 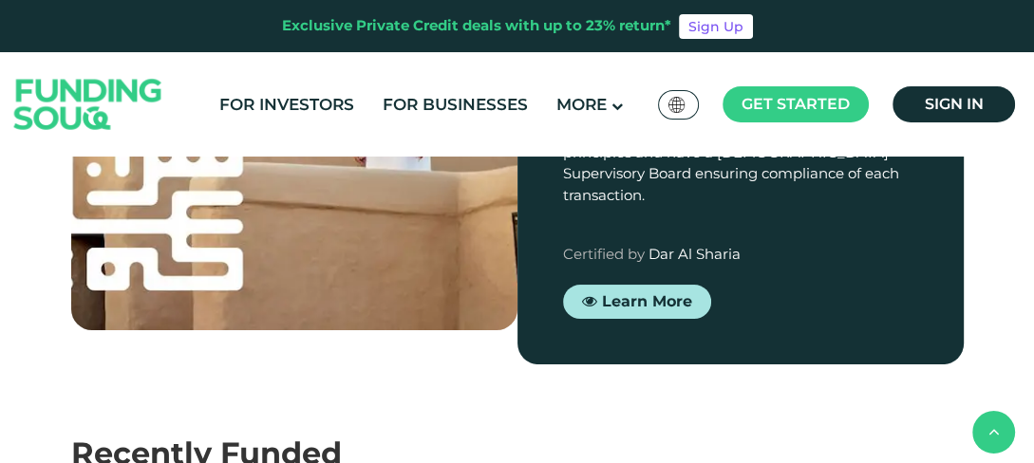 I want to click on a: For Investors, so click(x=287, y=104).